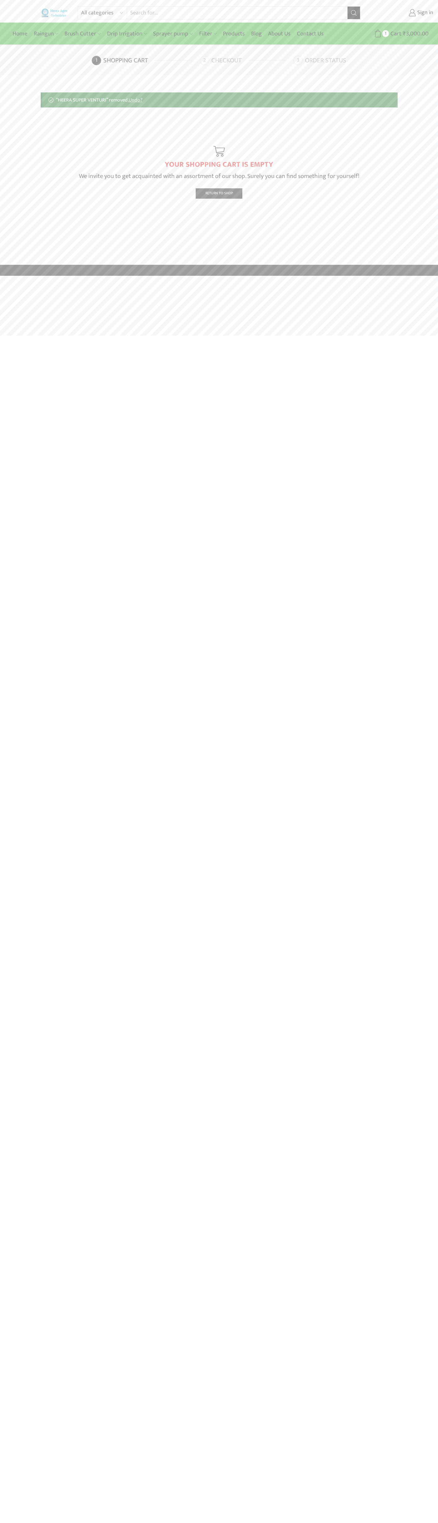  What do you see at coordinates (280, 34) in the screenshot?
I see `a: About Us` at bounding box center [280, 34].